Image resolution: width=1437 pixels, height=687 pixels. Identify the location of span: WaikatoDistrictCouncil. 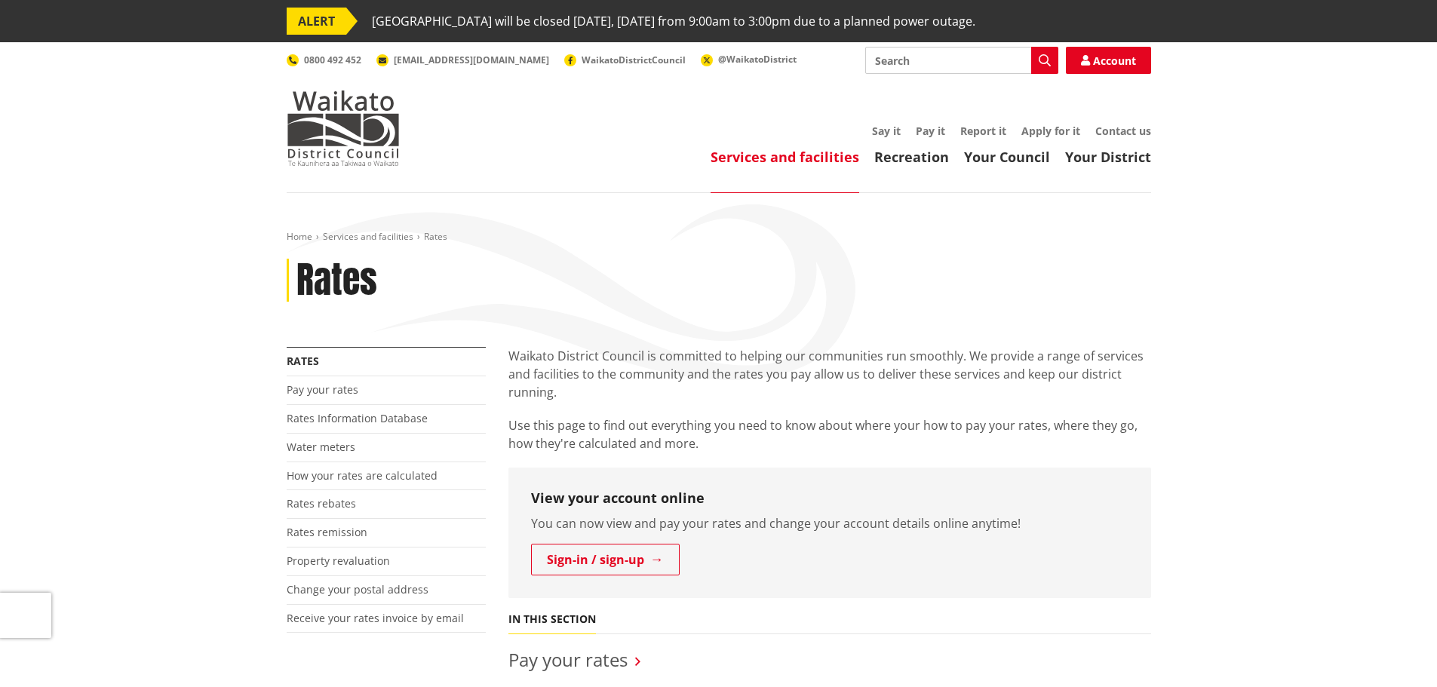
(634, 60).